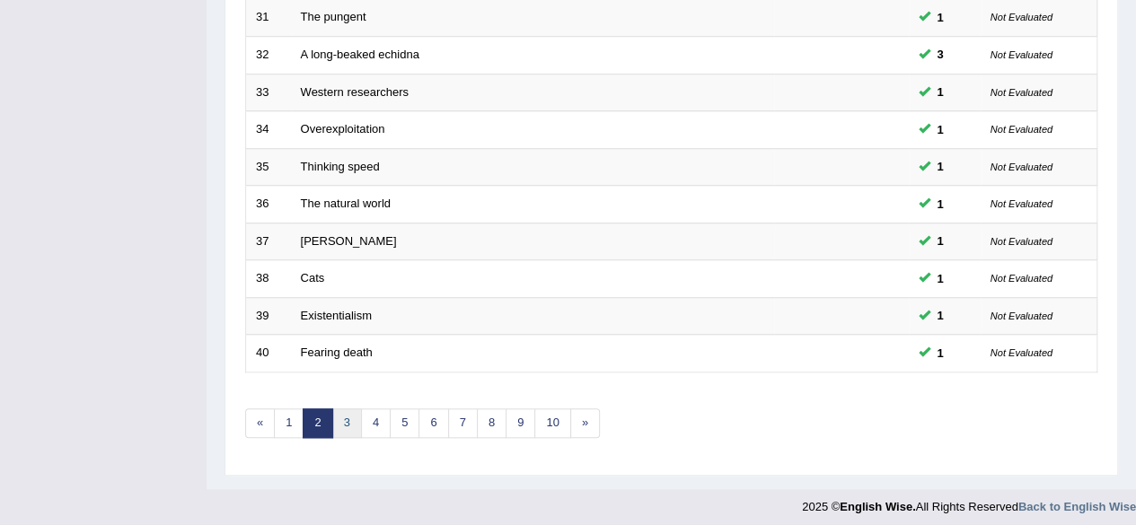 This screenshot has width=1136, height=525. I want to click on td: 39, so click(269, 316).